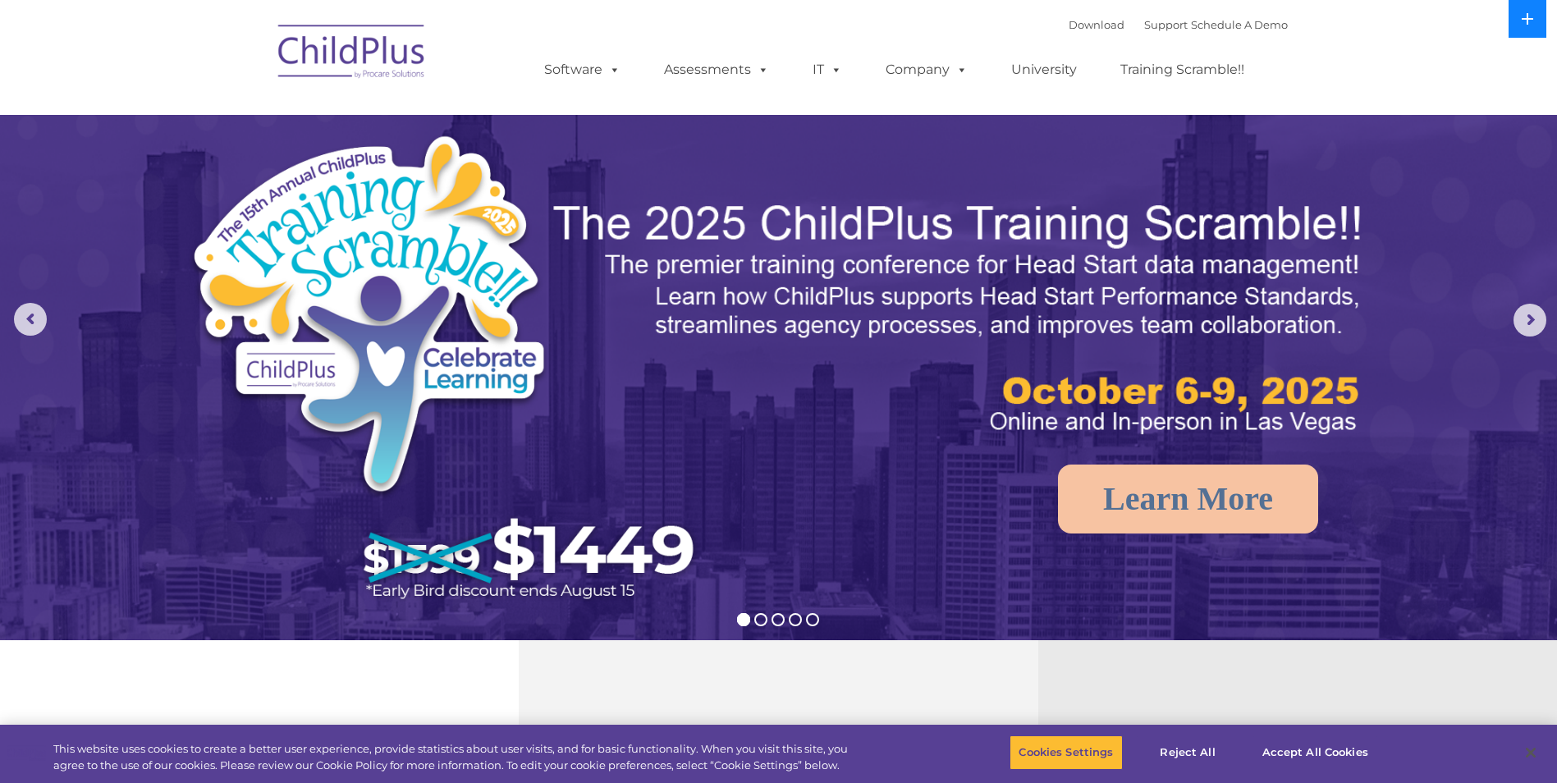 This screenshot has width=1557, height=783. What do you see at coordinates (1187, 499) in the screenshot?
I see `a: Learn More` at bounding box center [1187, 499].